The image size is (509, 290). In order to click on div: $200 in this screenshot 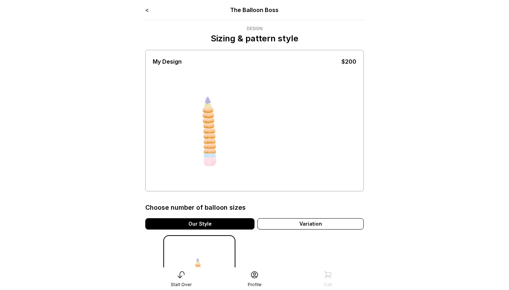, I will do `click(349, 61)`.